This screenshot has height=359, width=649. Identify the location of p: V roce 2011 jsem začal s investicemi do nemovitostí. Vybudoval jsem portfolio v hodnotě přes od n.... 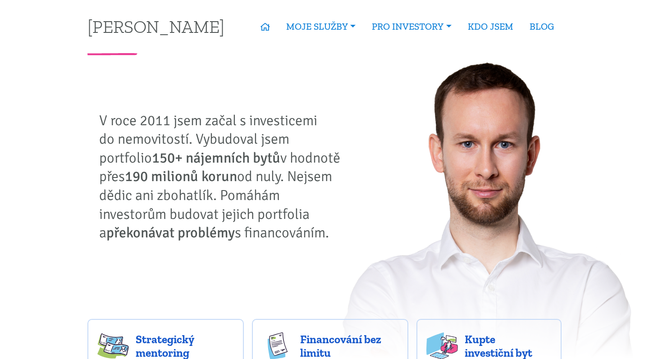
(223, 177).